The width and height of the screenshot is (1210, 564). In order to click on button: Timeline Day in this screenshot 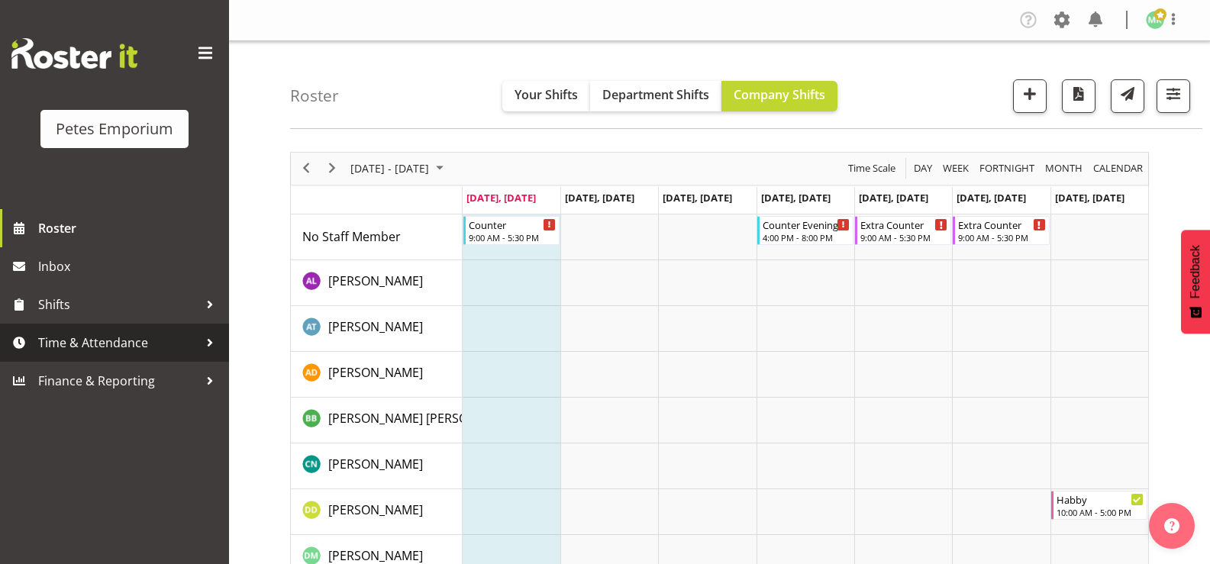, I will do `click(923, 168)`.